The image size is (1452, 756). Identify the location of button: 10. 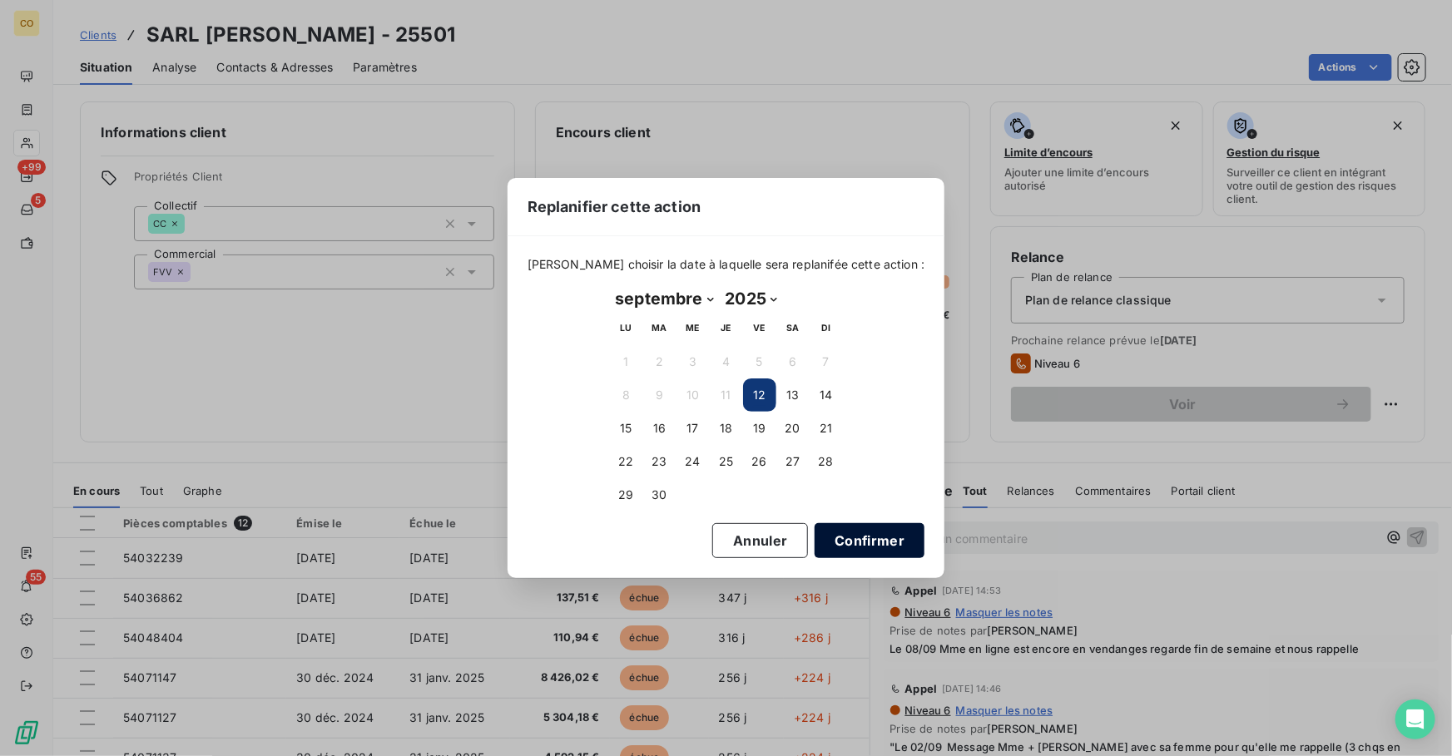
(693, 395).